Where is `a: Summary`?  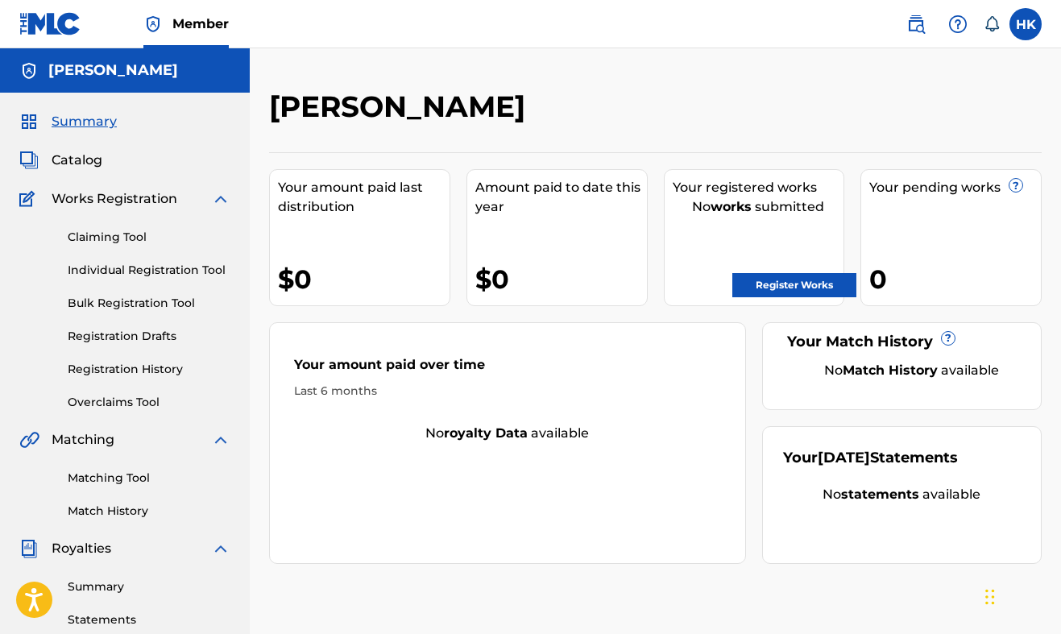 a: Summary is located at coordinates (149, 586).